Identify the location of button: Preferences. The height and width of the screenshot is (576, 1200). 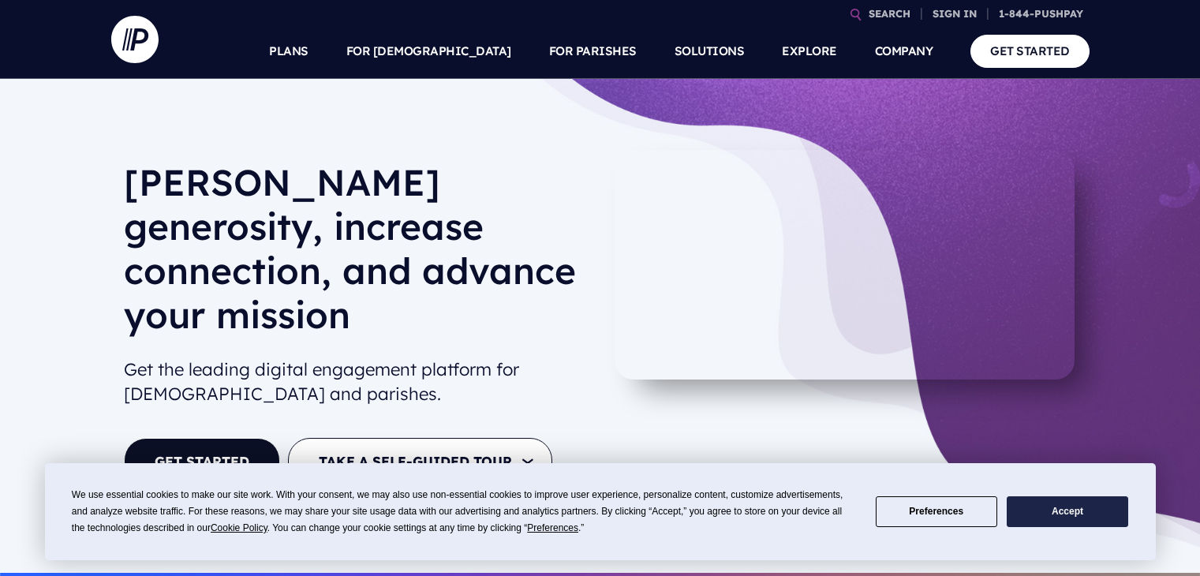
(937, 511).